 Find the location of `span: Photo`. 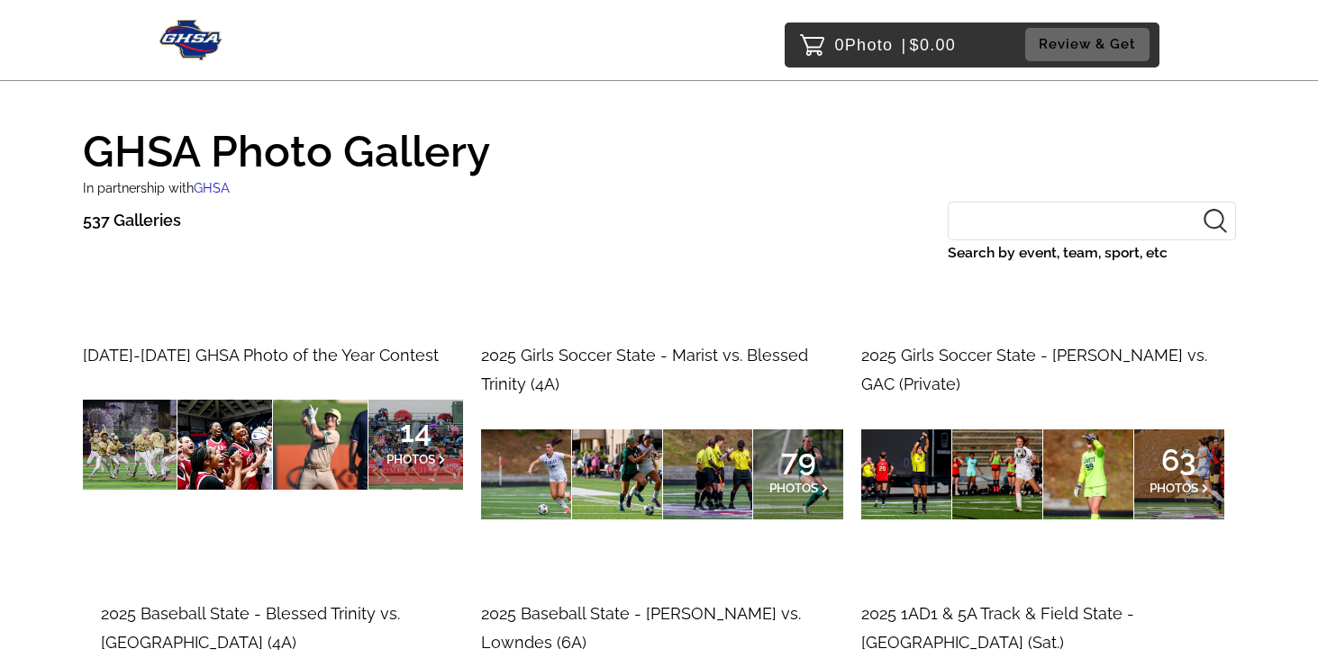

span: Photo is located at coordinates (869, 45).